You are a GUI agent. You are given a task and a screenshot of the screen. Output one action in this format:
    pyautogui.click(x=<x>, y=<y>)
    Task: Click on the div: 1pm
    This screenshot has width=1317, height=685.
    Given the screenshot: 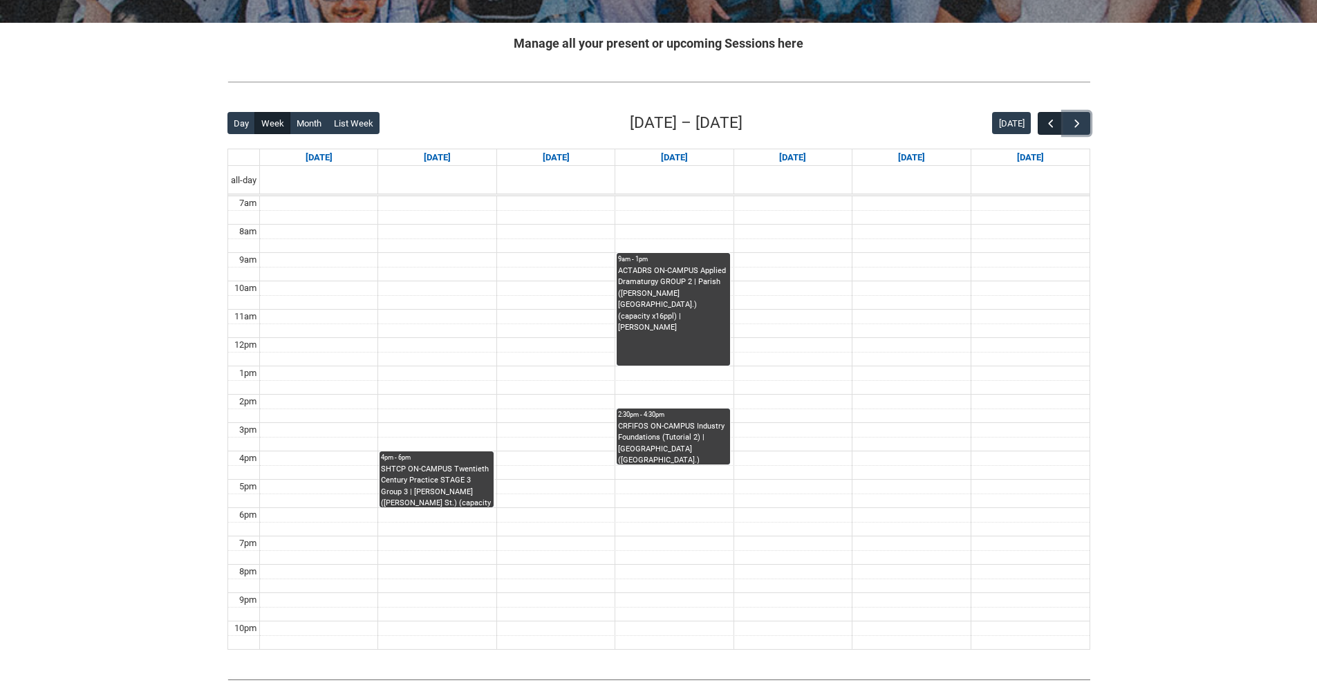 What is the action you would take?
    pyautogui.click(x=248, y=373)
    